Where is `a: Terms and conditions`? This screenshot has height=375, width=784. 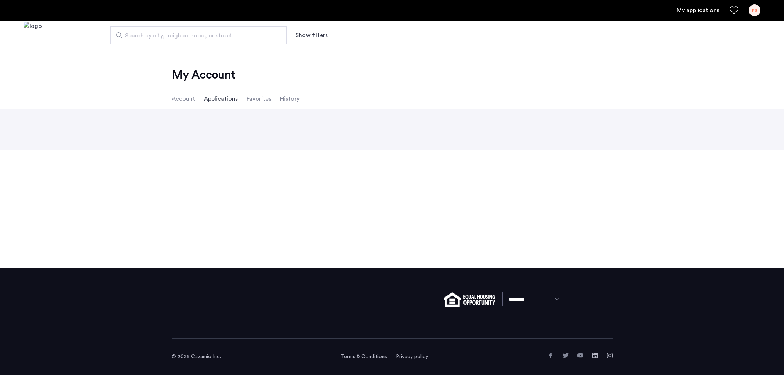
a: Terms and conditions is located at coordinates (364, 357).